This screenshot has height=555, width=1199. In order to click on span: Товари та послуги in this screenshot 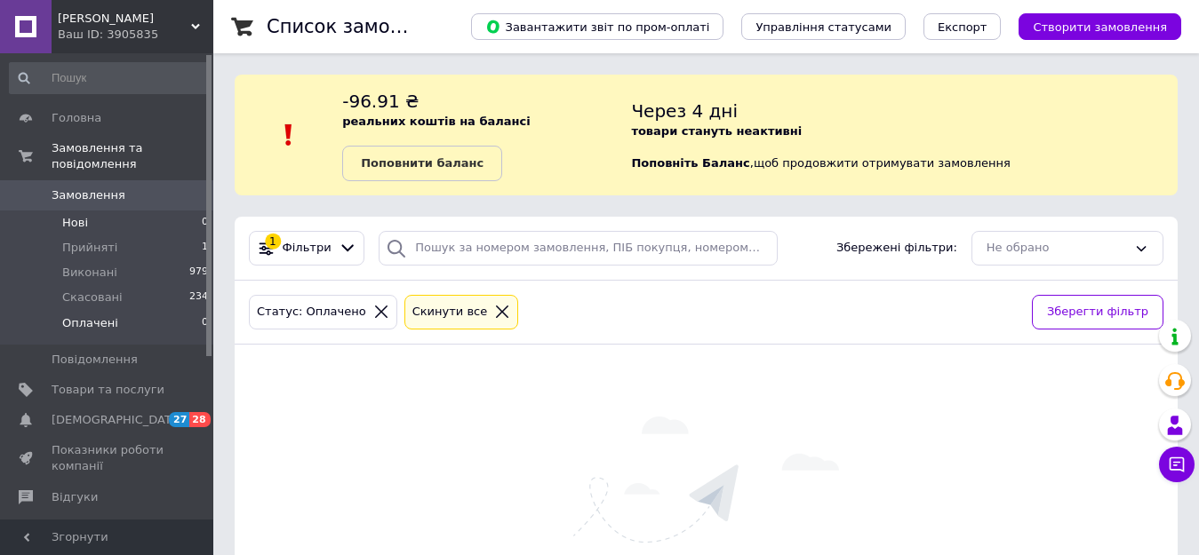, I will do `click(108, 390)`.